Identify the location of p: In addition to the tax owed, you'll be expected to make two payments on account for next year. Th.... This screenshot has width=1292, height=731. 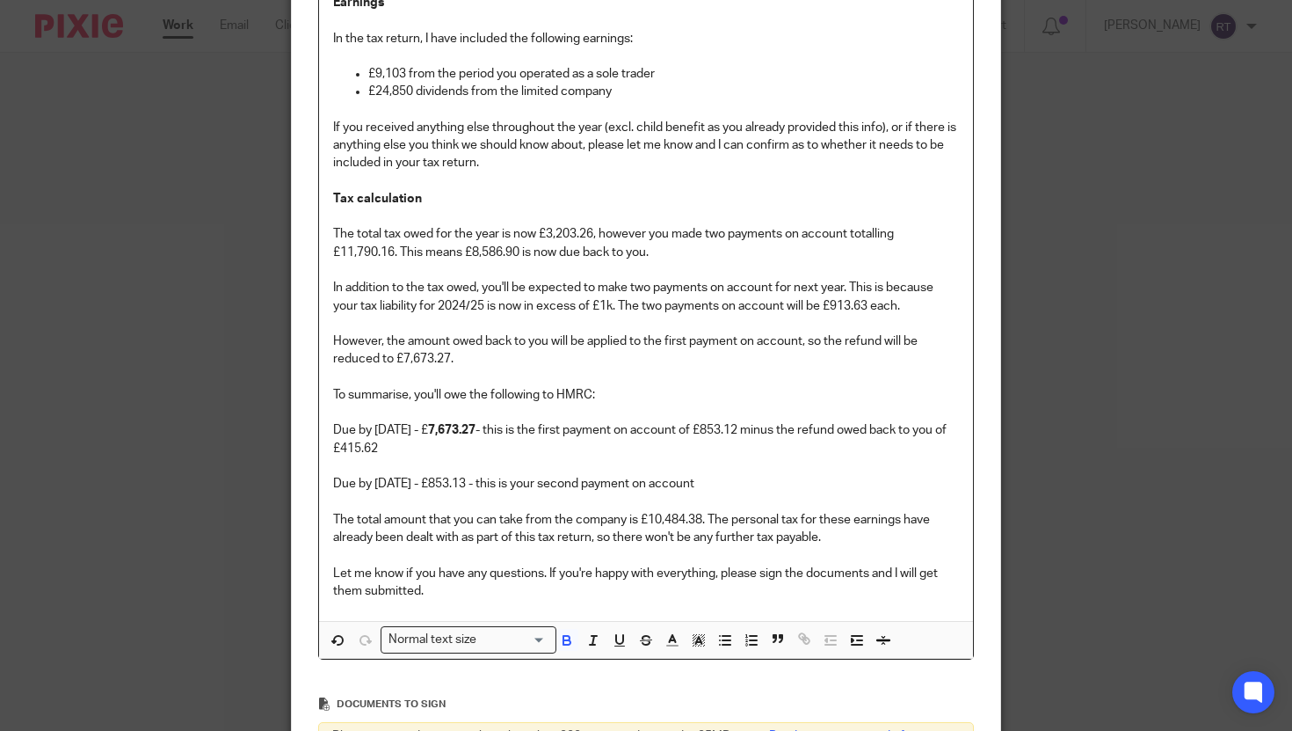
(646, 296).